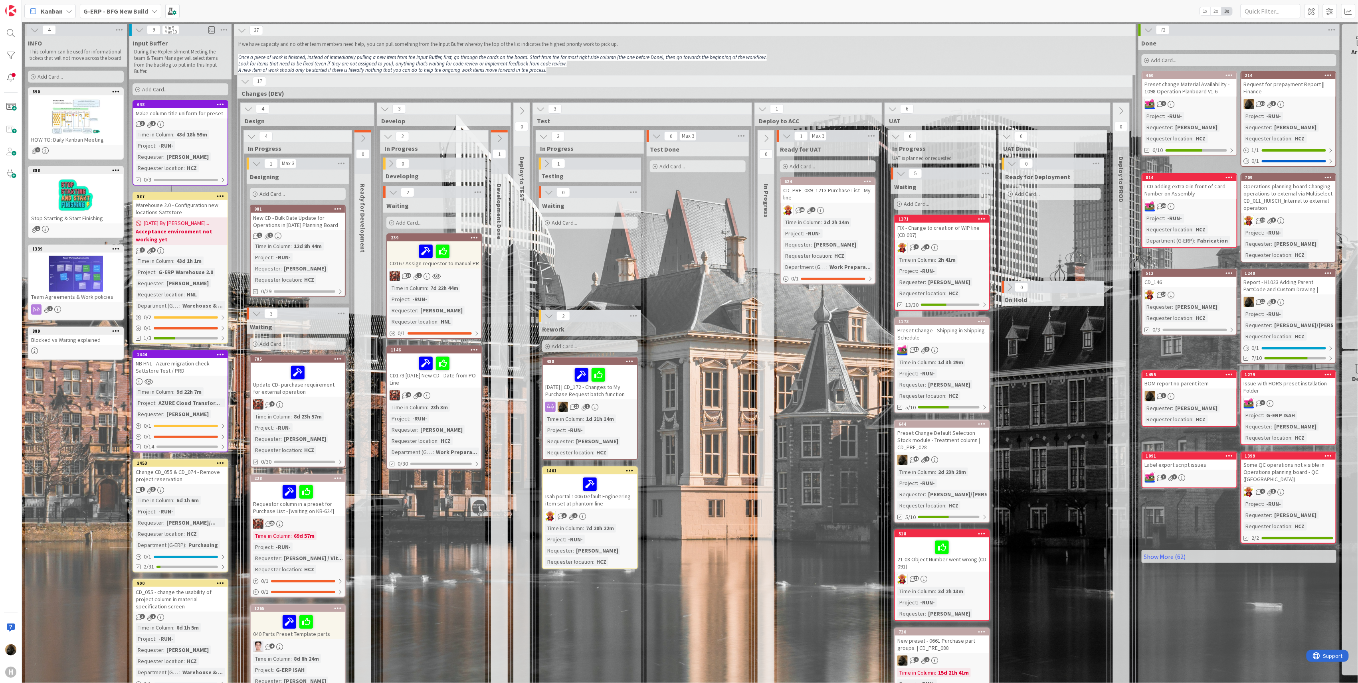 This screenshot has width=1358, height=683. What do you see at coordinates (434, 238) in the screenshot?
I see `div: 239` at bounding box center [434, 238].